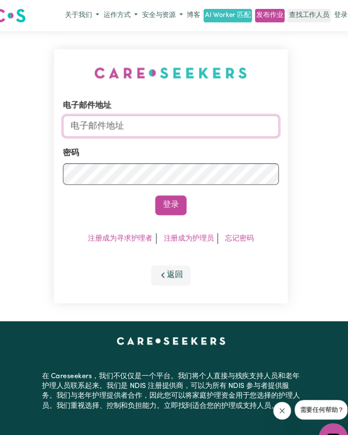 The height and width of the screenshot is (435, 348). I want to click on a: Careseekers 标志, so click(21, 15).